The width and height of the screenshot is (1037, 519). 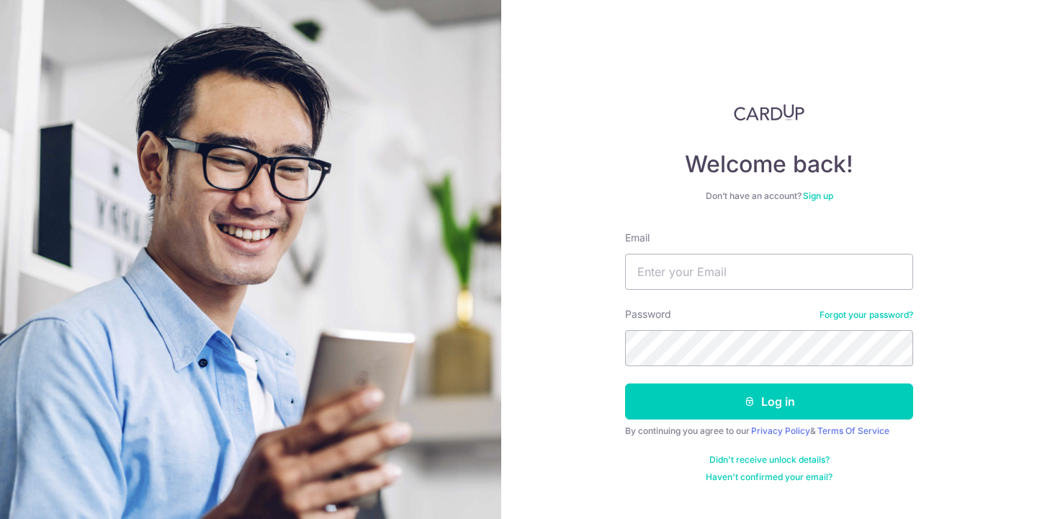 I want to click on a: Forgot your password?, so click(x=866, y=315).